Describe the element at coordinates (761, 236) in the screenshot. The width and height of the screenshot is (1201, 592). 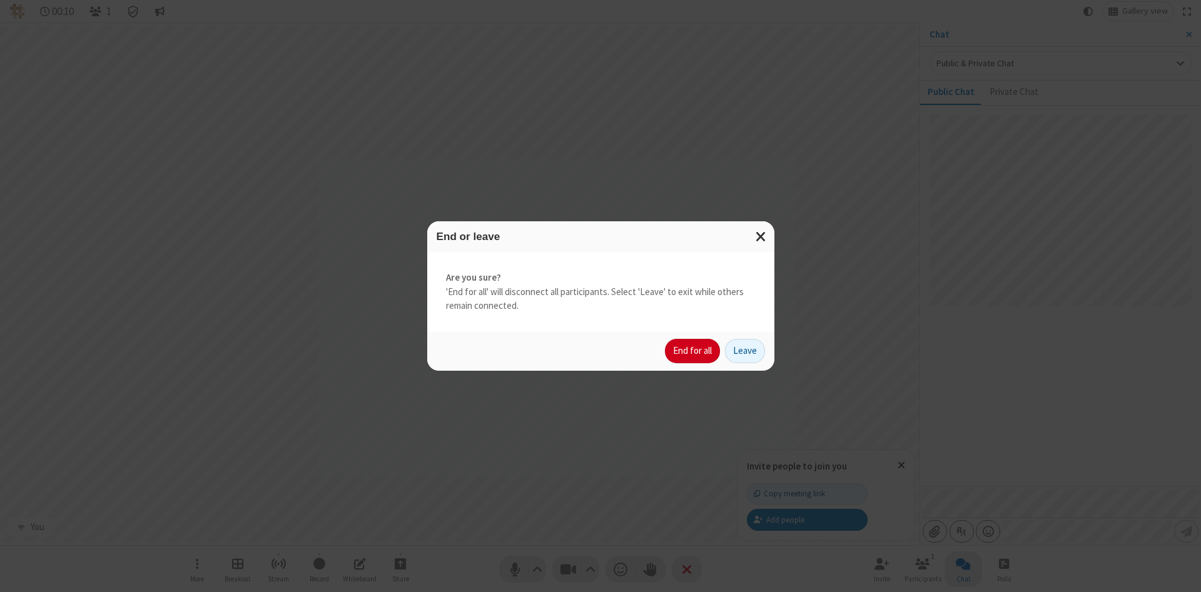
I see `button: Close modal` at that location.